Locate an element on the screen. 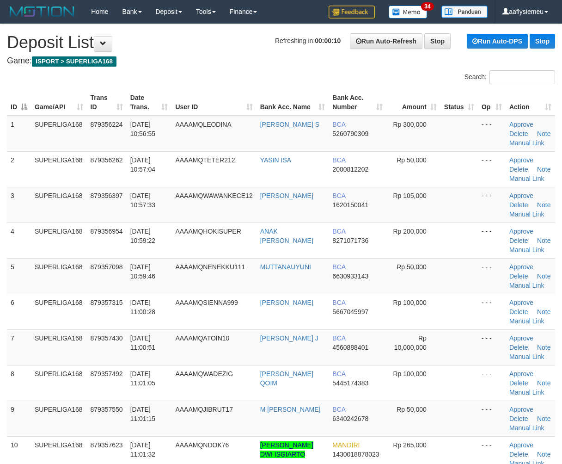  span: AAAAMQHOKISUPER is located at coordinates (208, 231).